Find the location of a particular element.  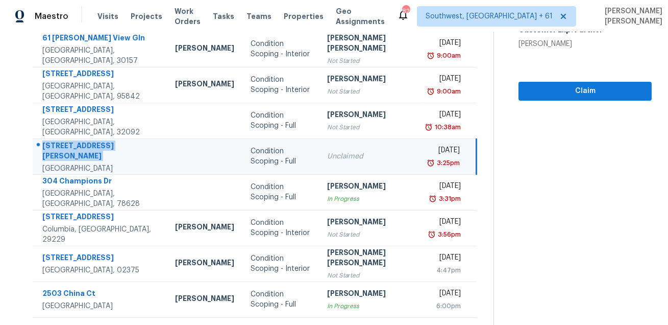

div: 6:00pm is located at coordinates (445, 306).